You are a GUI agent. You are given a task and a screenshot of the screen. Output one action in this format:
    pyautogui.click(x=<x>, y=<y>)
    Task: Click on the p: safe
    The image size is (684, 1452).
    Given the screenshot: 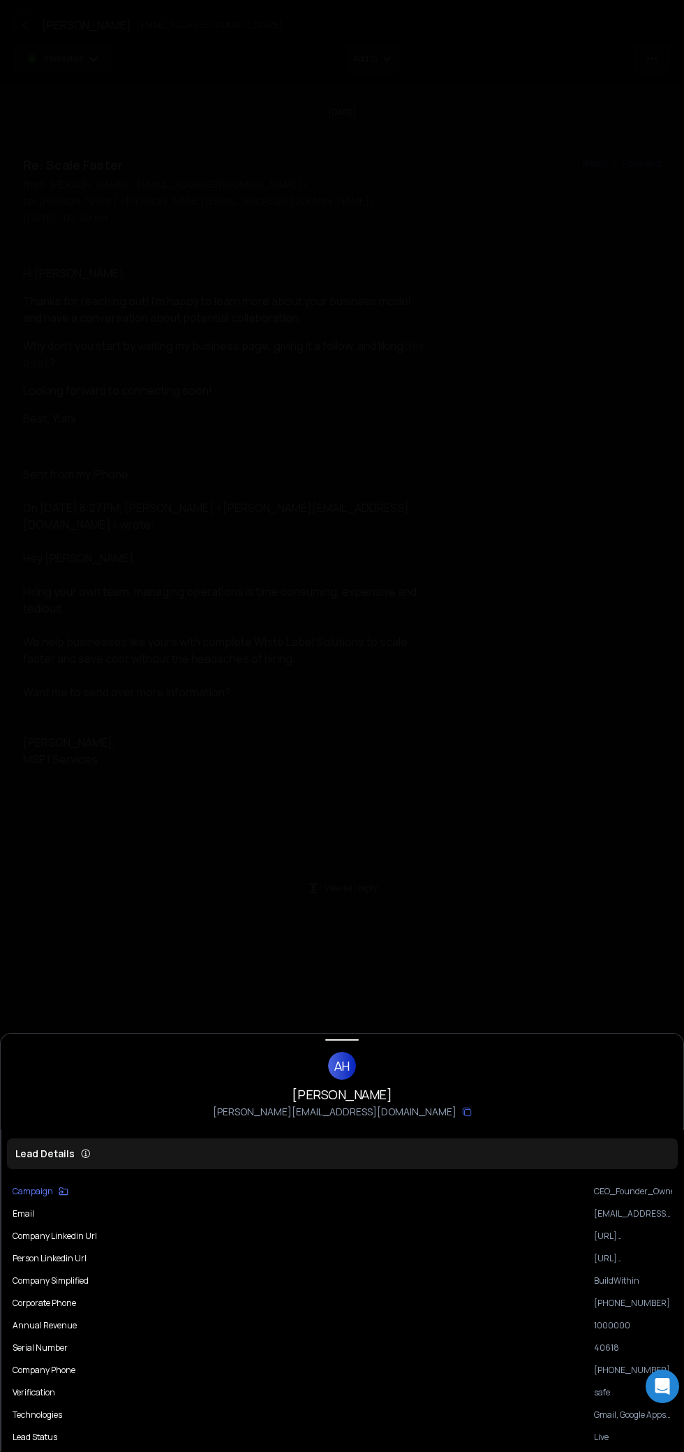 What is the action you would take?
    pyautogui.click(x=633, y=1392)
    